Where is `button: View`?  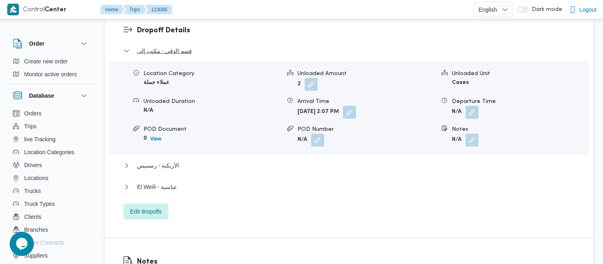 button: View is located at coordinates (156, 139).